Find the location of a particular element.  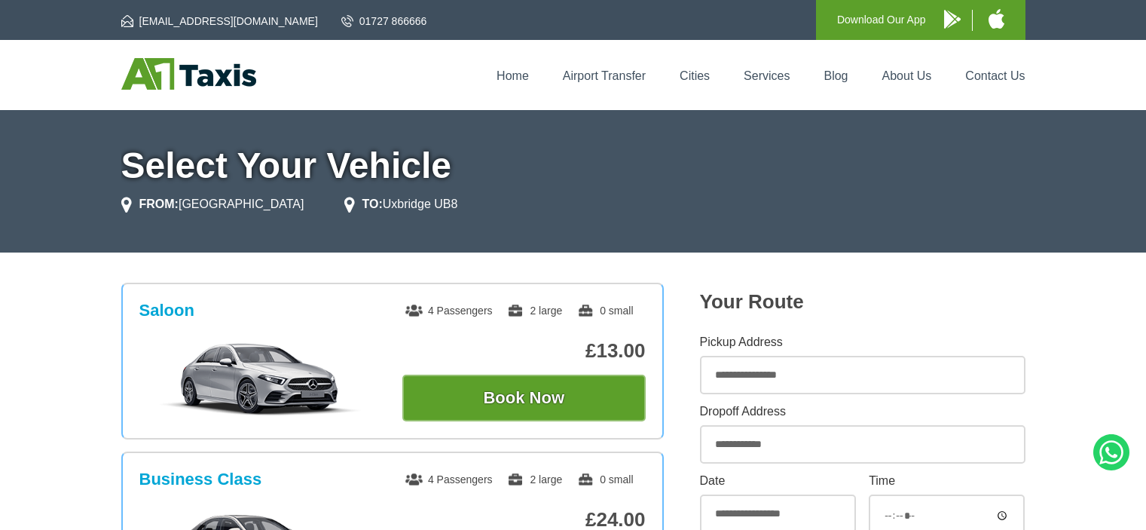

p: Download Our App is located at coordinates (882, 20).